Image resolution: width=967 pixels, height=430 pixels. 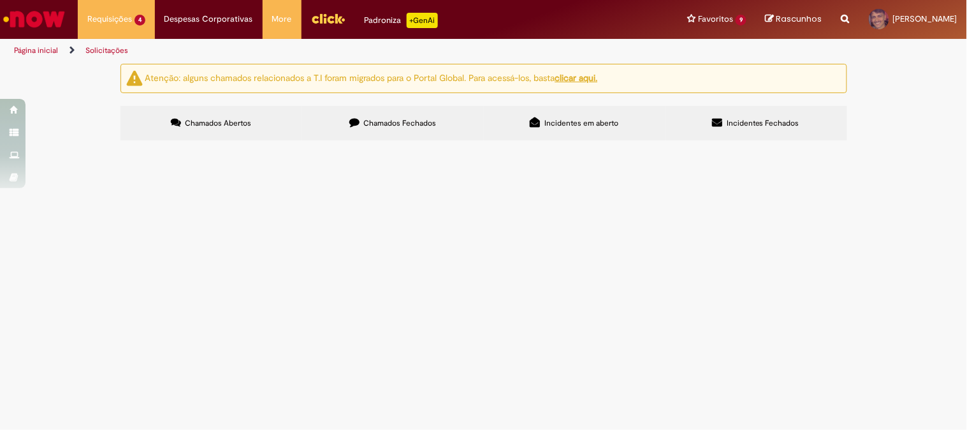 What do you see at coordinates (208, 19) in the screenshot?
I see `span: Despesas Corporativas` at bounding box center [208, 19].